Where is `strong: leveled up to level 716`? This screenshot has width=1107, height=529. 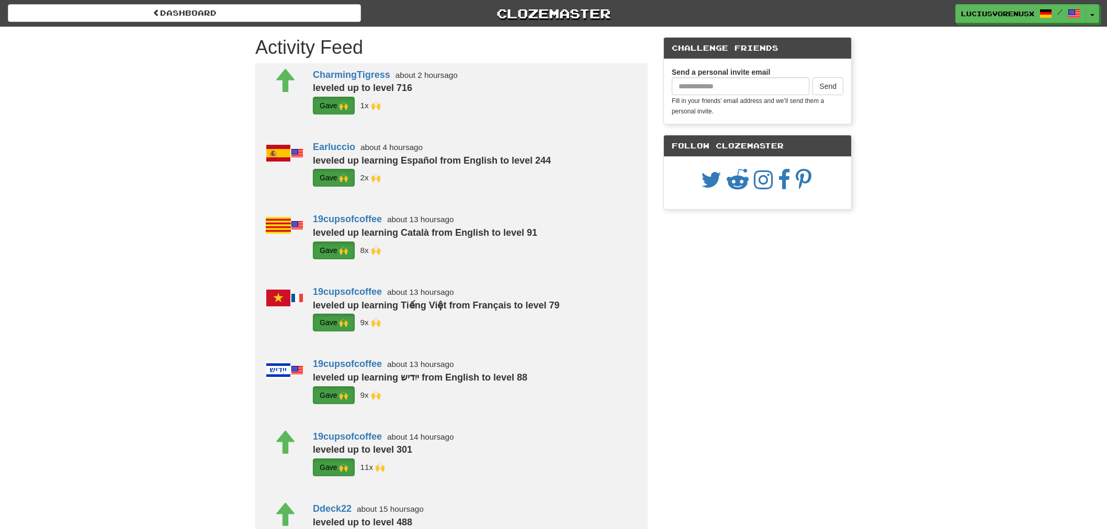 strong: leveled up to level 716 is located at coordinates (363, 88).